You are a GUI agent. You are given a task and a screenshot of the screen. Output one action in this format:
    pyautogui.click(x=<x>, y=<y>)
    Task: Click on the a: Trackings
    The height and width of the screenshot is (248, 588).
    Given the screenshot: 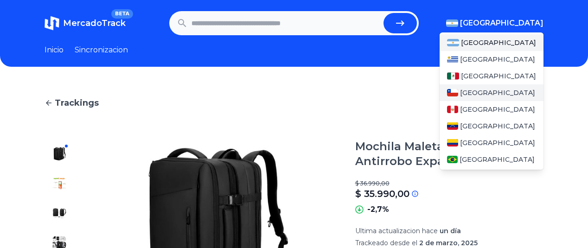 What is the action you would take?
    pyautogui.click(x=294, y=103)
    